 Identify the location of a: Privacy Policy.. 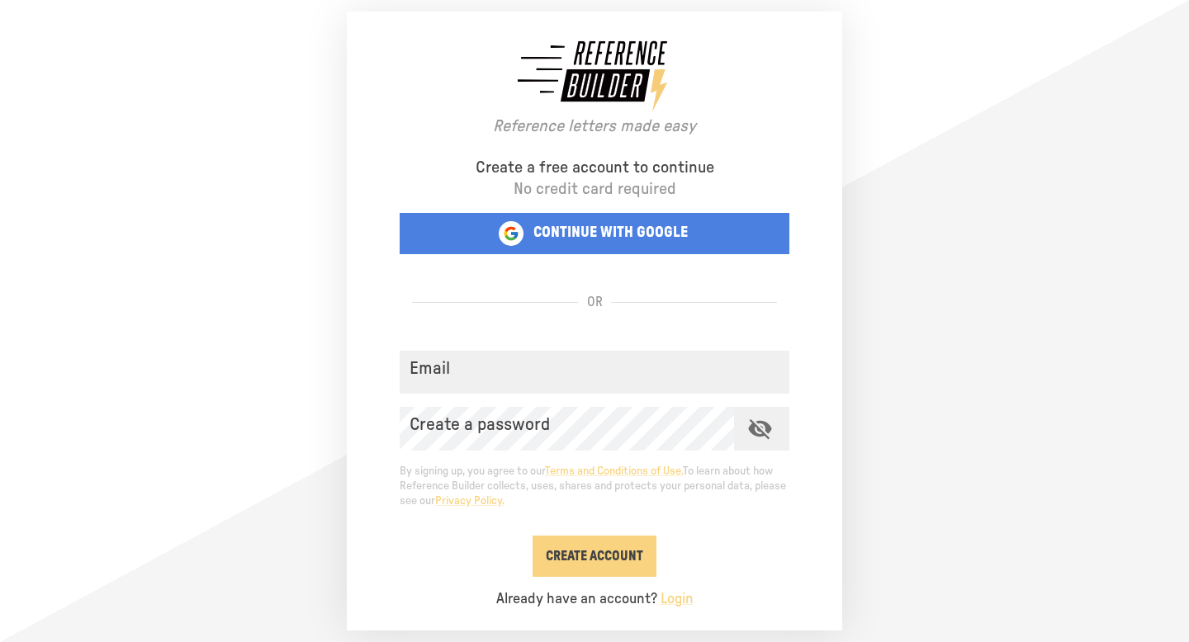
(470, 501).